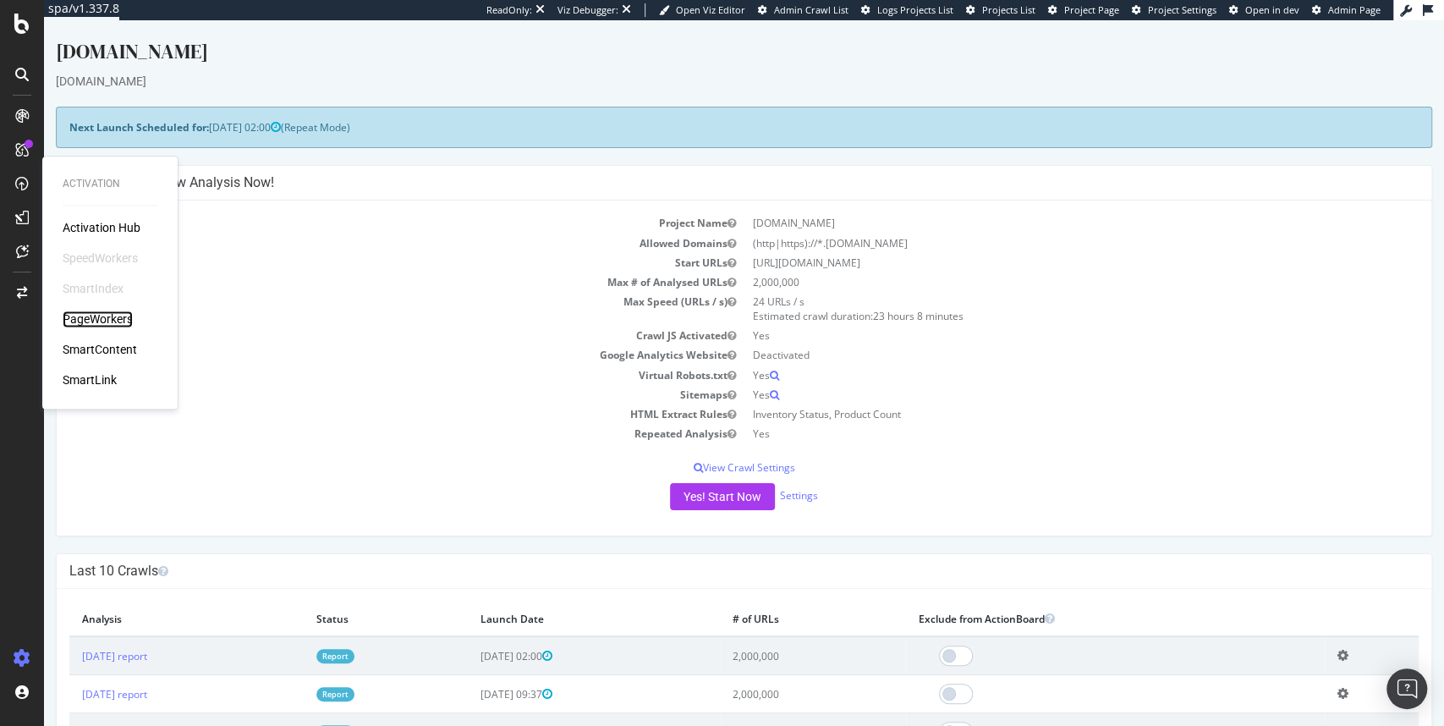 The image size is (1444, 726). What do you see at coordinates (97, 319) in the screenshot?
I see `a: PageWorkers` at bounding box center [97, 319].